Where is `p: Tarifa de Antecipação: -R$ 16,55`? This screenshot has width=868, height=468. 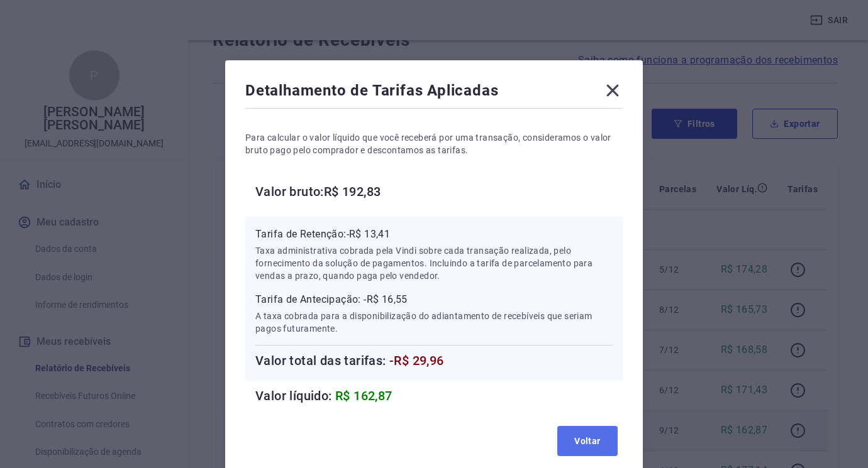 p: Tarifa de Antecipação: -R$ 16,55 is located at coordinates (434, 300).